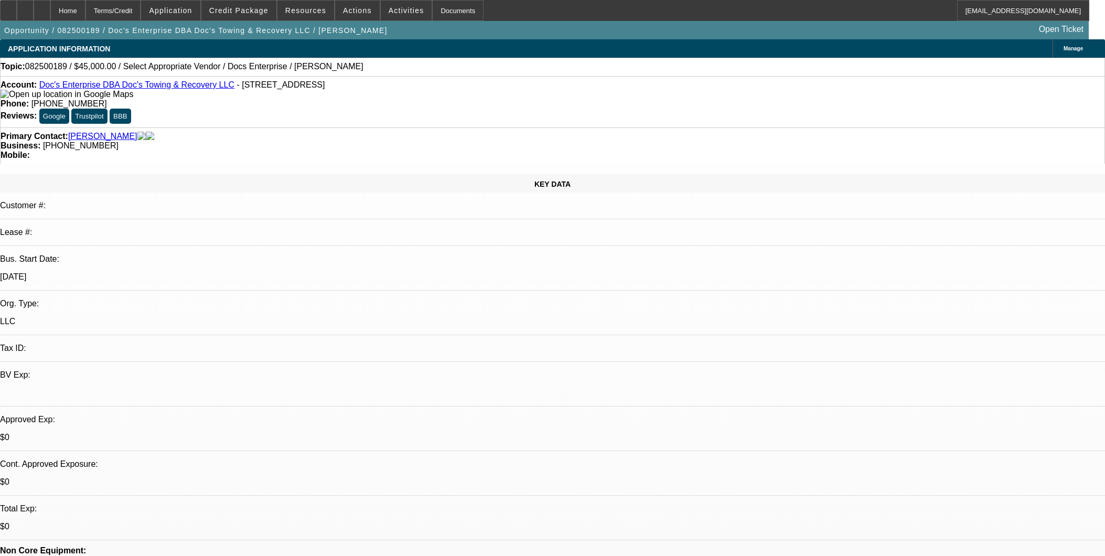  I want to click on button: Trustpilot, so click(89, 116).